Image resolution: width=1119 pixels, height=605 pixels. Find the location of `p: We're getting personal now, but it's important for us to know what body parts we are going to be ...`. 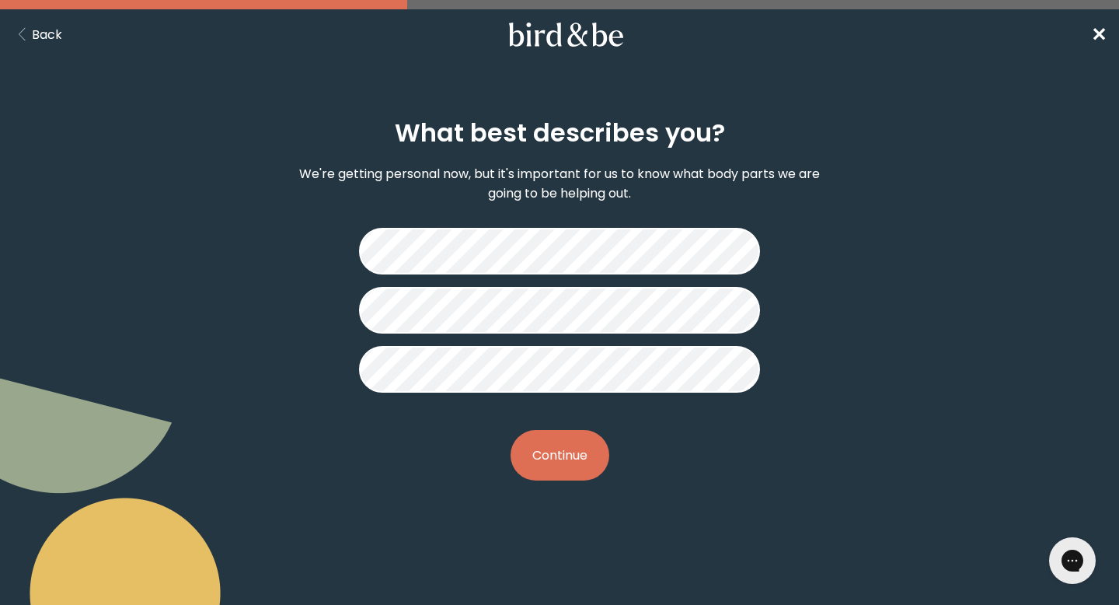

p: We're getting personal now, but it's important for us to know what body parts we are going to be ... is located at coordinates (559, 183).